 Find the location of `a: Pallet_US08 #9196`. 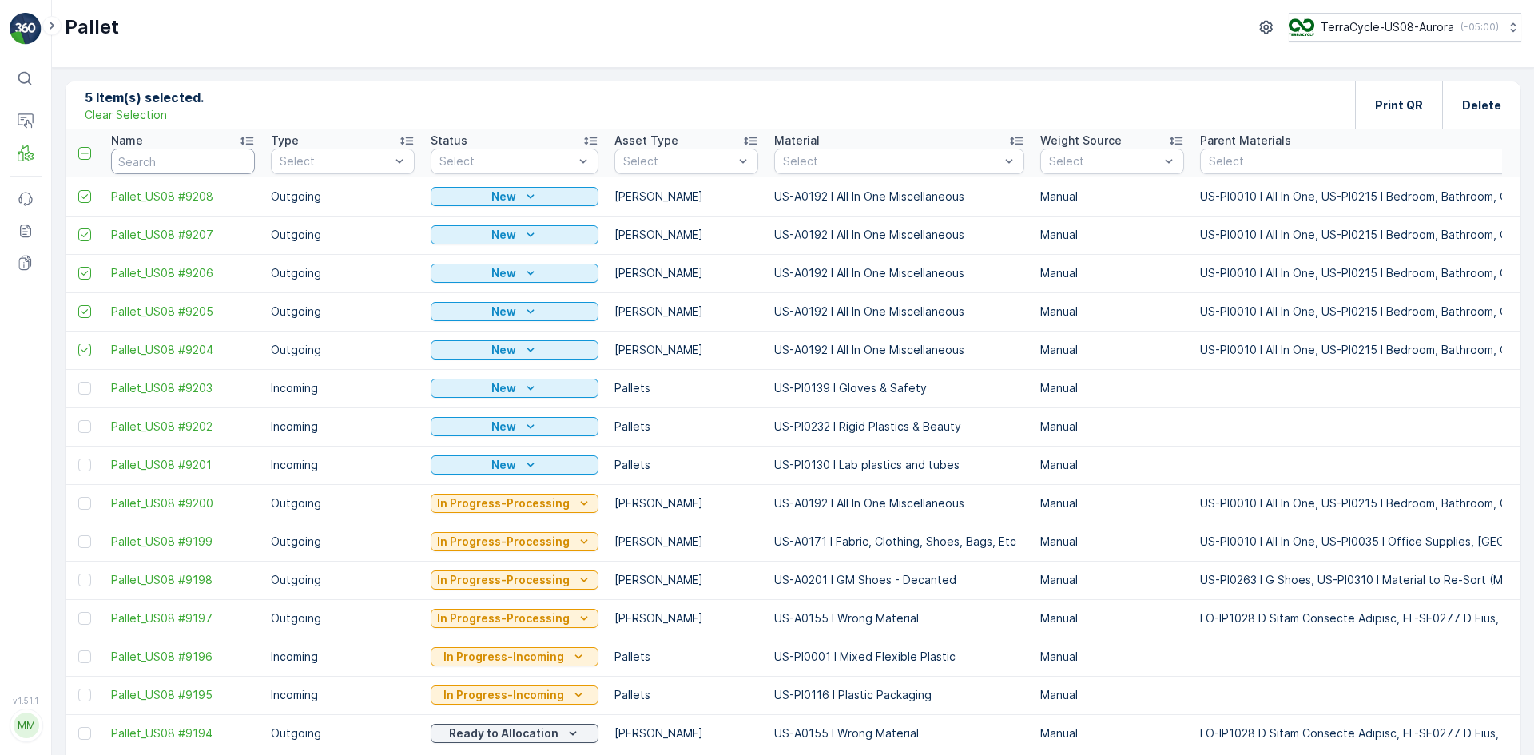

a: Pallet_US08 #9196 is located at coordinates (183, 657).